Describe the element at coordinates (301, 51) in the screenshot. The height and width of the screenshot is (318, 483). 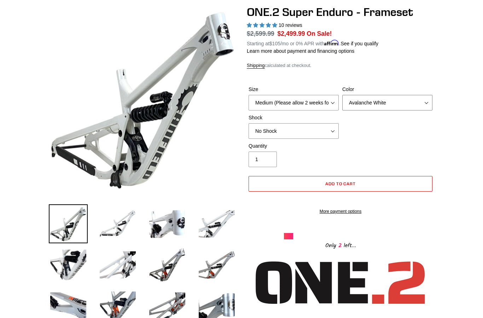
I see `a: Learn more about payment and financing options` at that location.